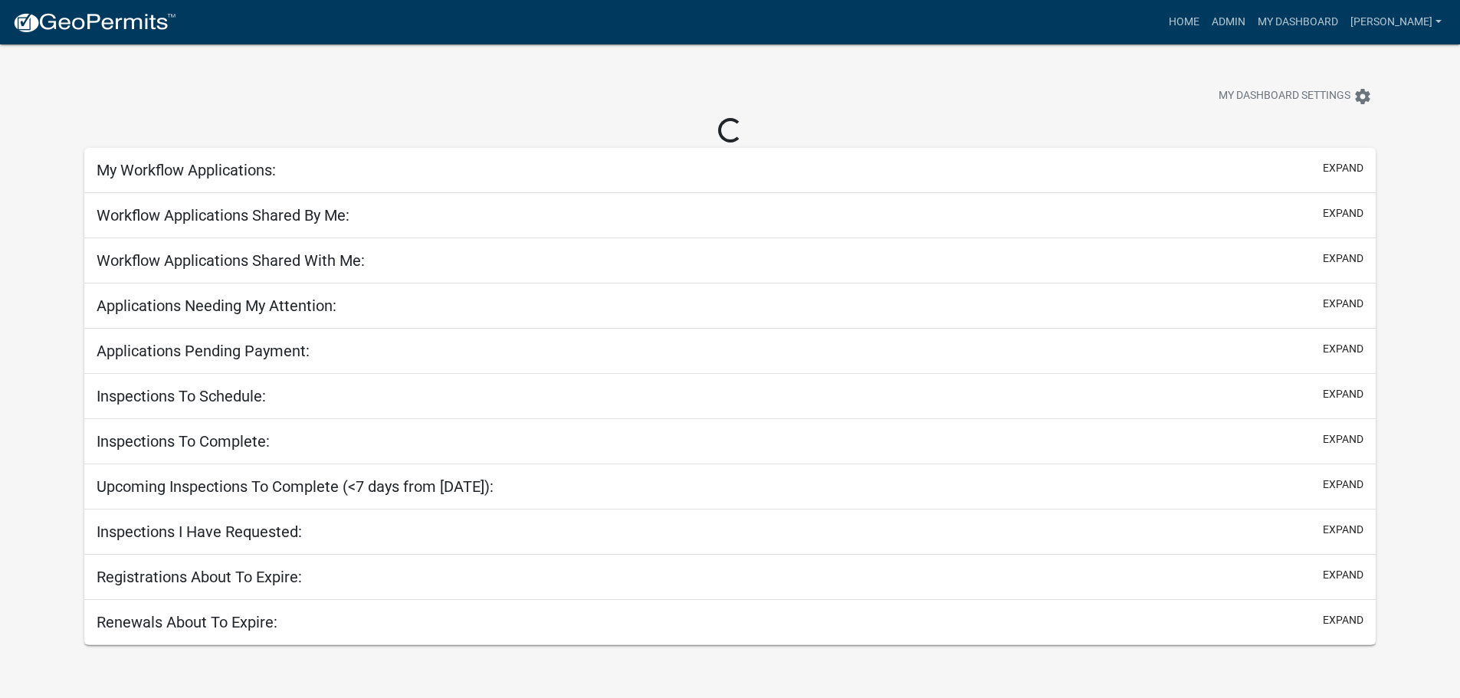 This screenshot has width=1460, height=698. I want to click on h5: Applications Pending Payment:, so click(203, 351).